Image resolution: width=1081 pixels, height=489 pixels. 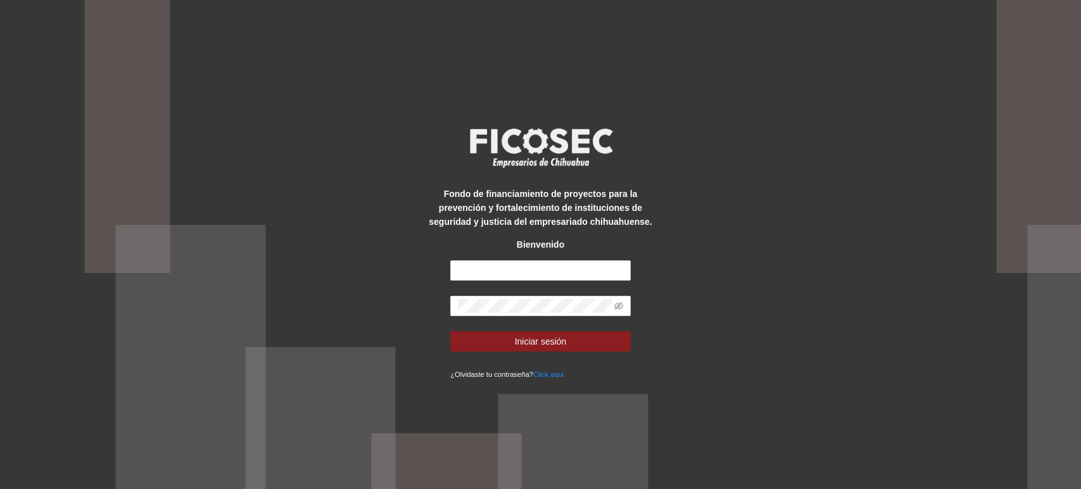 What do you see at coordinates (541, 341) in the screenshot?
I see `span: Iniciar sesión` at bounding box center [541, 341].